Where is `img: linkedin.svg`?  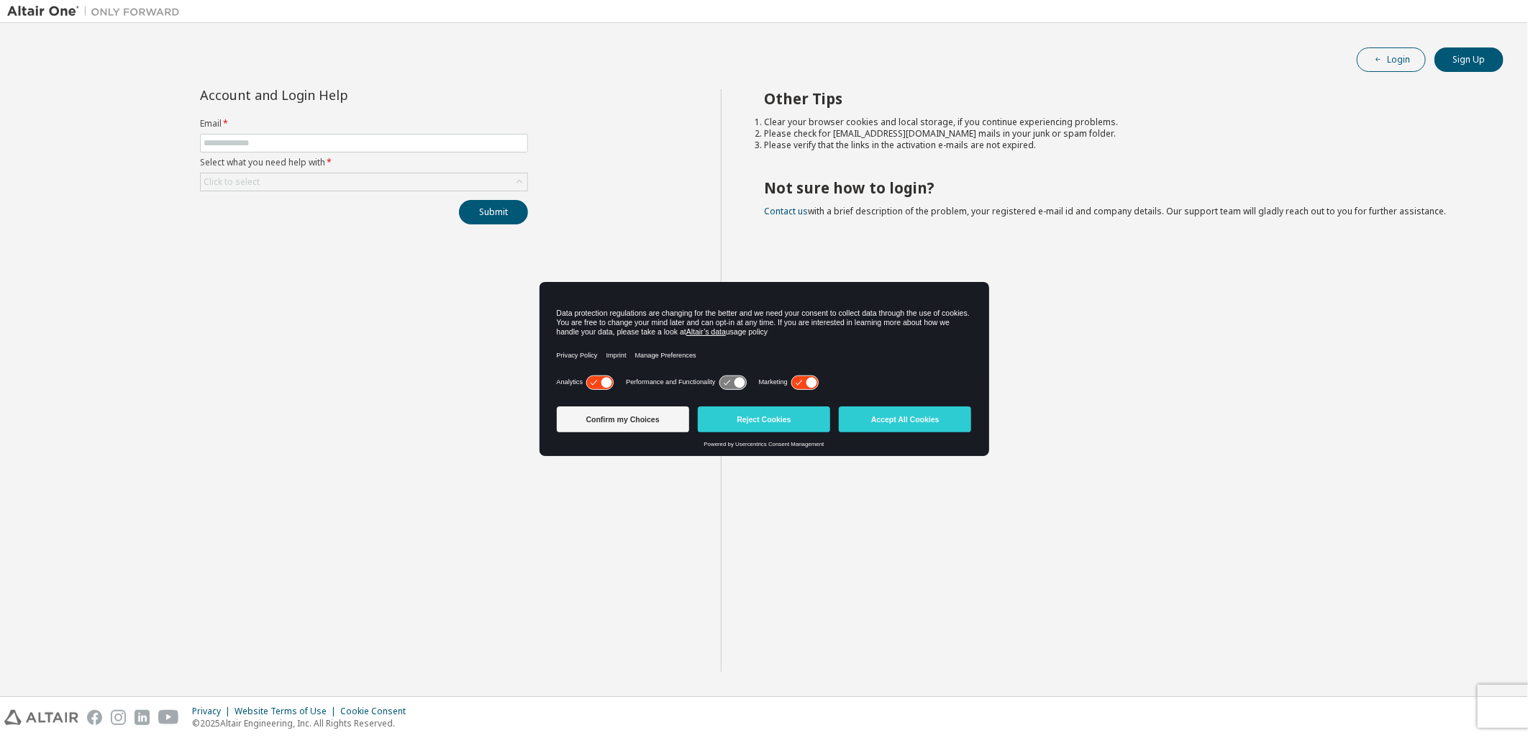 img: linkedin.svg is located at coordinates (142, 717).